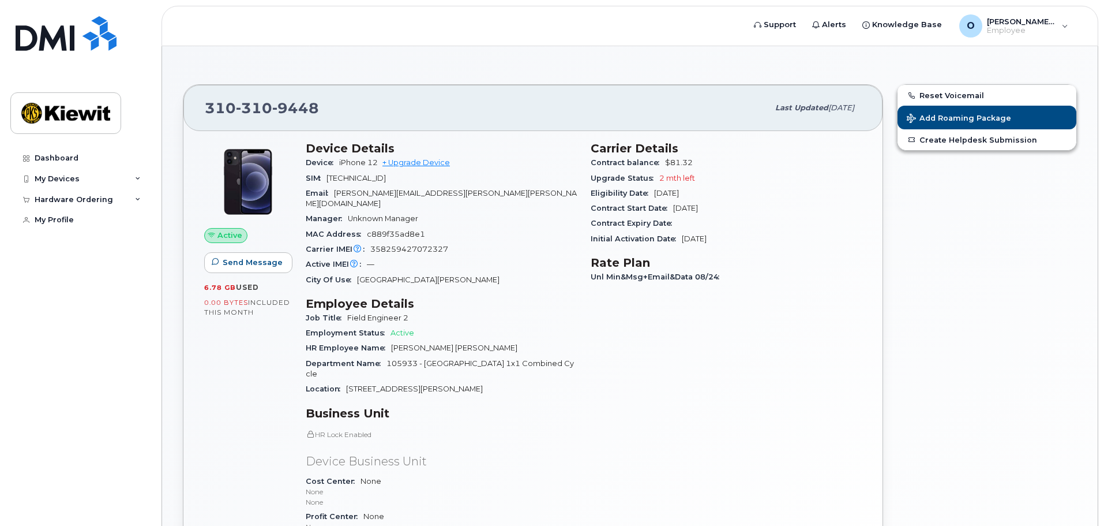 The width and height of the screenshot is (1104, 526). What do you see at coordinates (248, 182) in the screenshot?
I see `img: iPhone_12.jpg` at bounding box center [248, 182].